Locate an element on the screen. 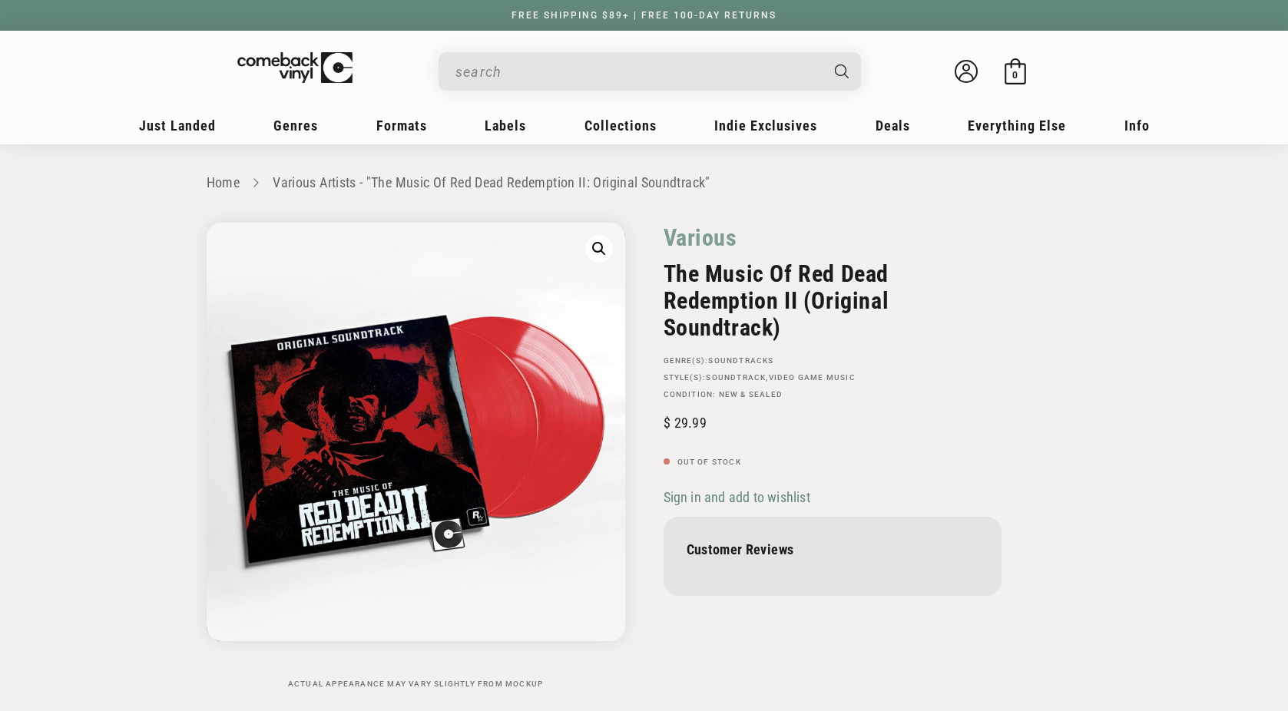 The height and width of the screenshot is (711, 1288). span: Formats is located at coordinates (402, 125).